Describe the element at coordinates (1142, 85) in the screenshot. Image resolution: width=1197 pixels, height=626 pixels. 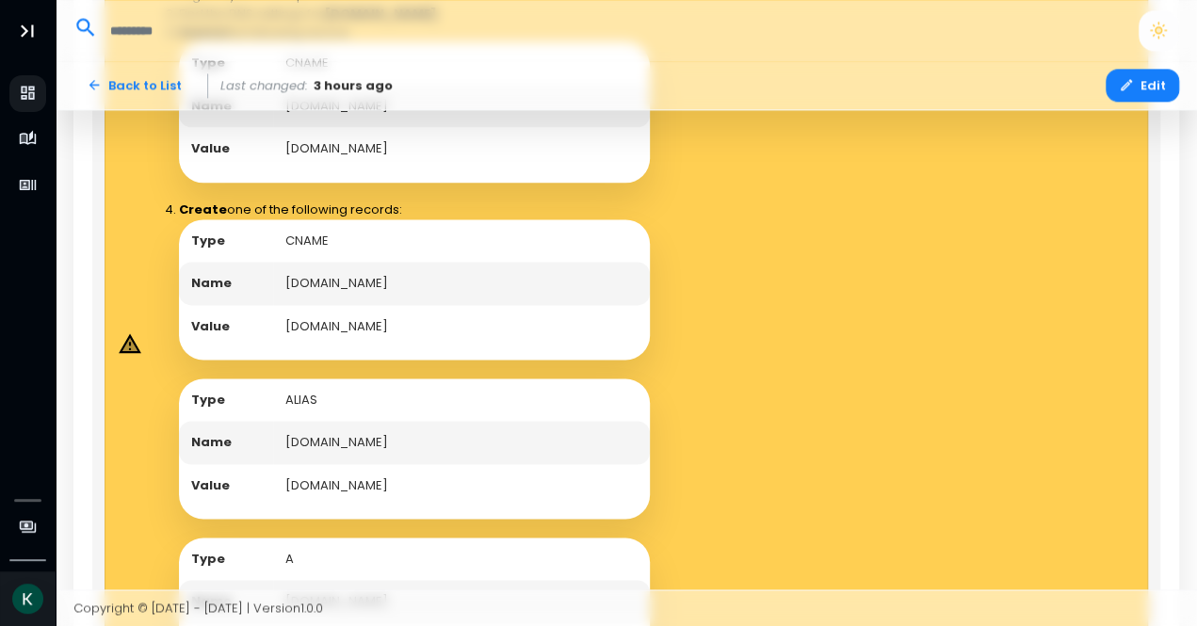
I see `button: Edit` at that location.